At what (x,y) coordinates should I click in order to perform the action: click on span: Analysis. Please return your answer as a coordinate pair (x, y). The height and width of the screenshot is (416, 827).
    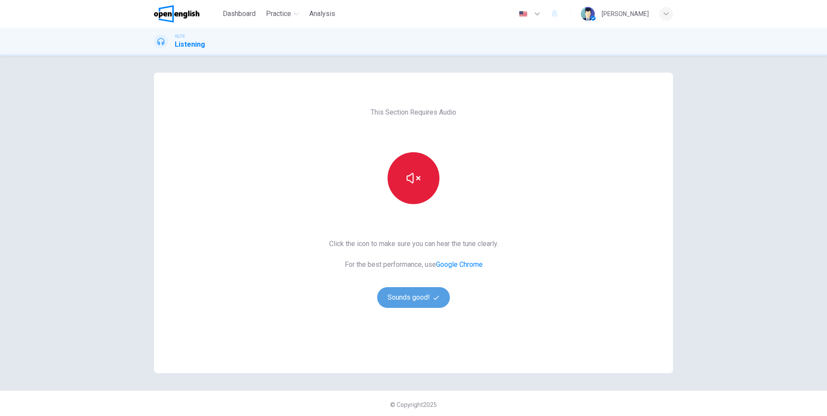
    Looking at the image, I should click on (322, 14).